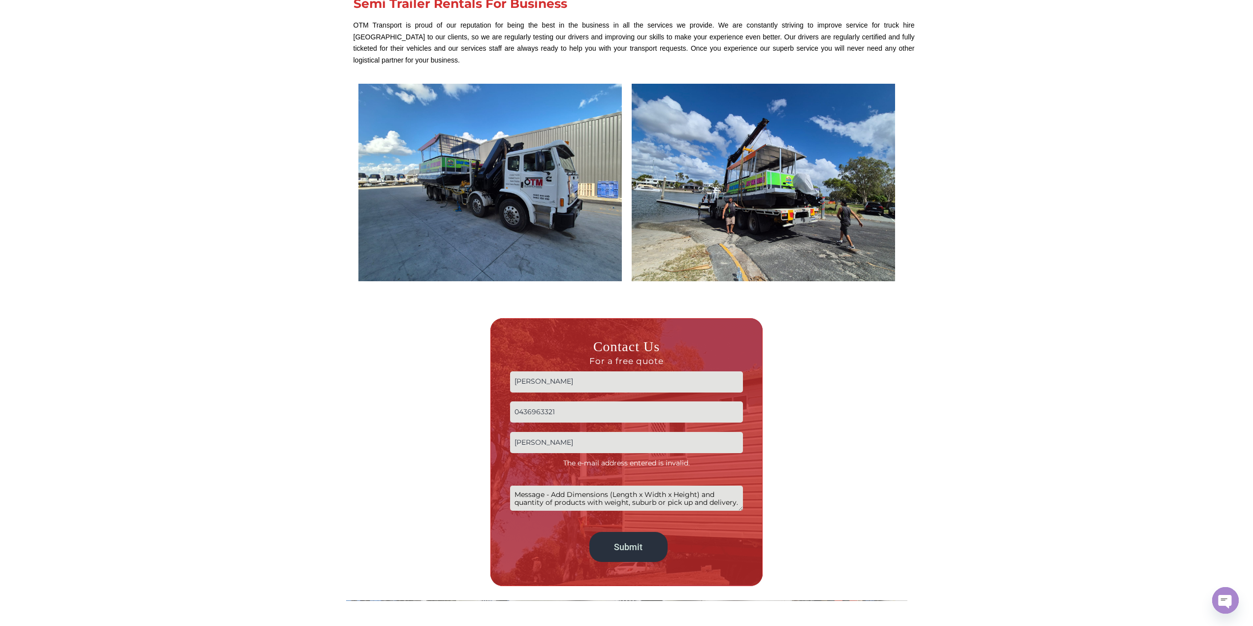 The width and height of the screenshot is (1253, 626). I want to click on form: Contact form, so click(626, 452).